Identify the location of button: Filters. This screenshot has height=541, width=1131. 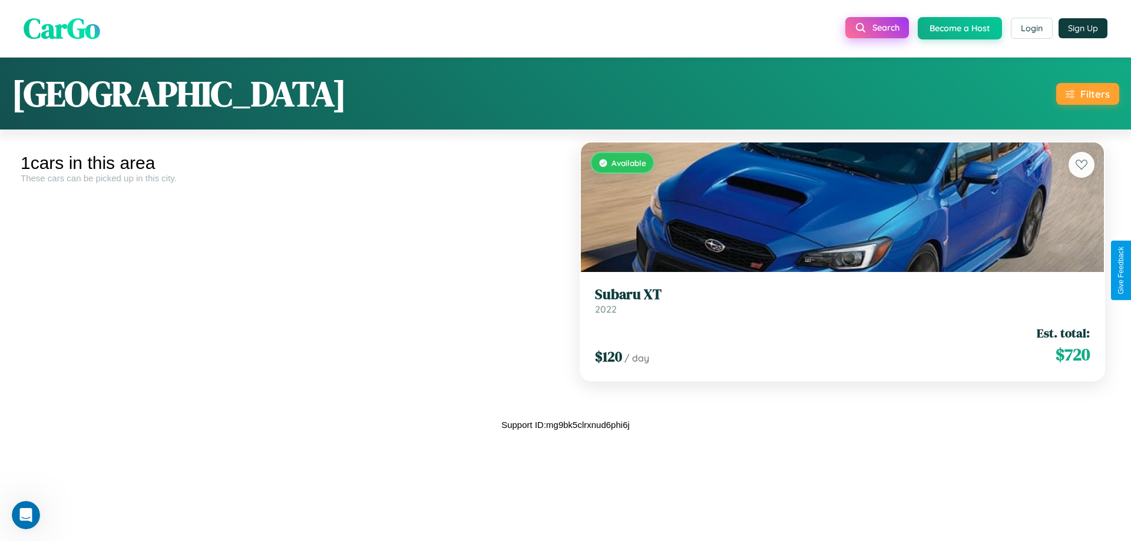
(1088, 94).